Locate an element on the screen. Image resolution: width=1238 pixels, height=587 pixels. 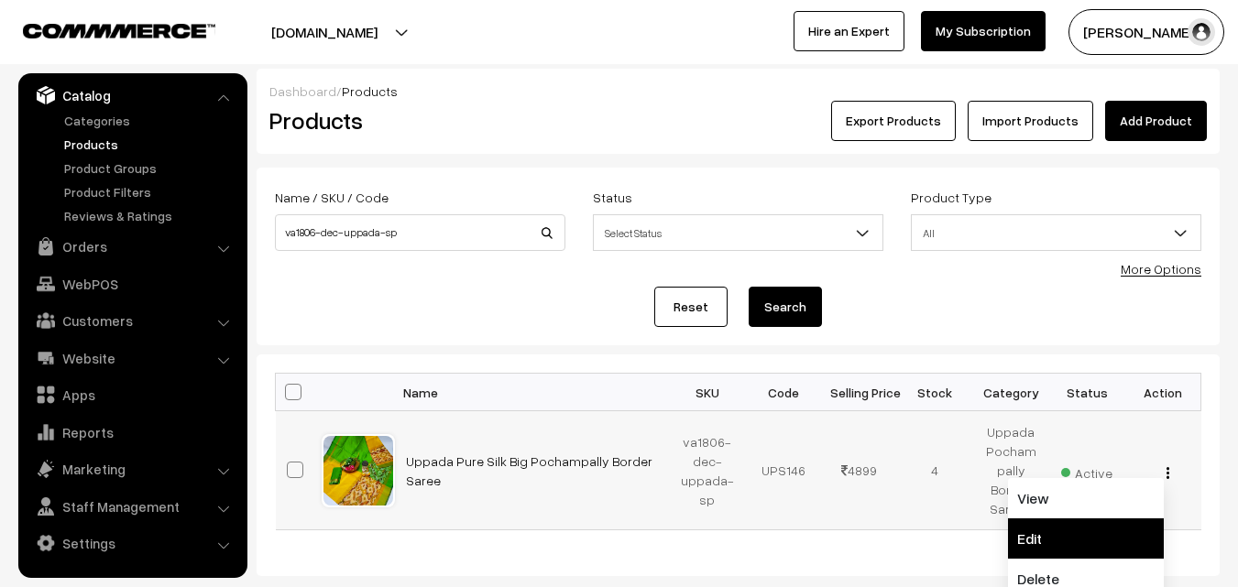
td: Uppada Pochampally Border Sarees is located at coordinates (1010, 471).